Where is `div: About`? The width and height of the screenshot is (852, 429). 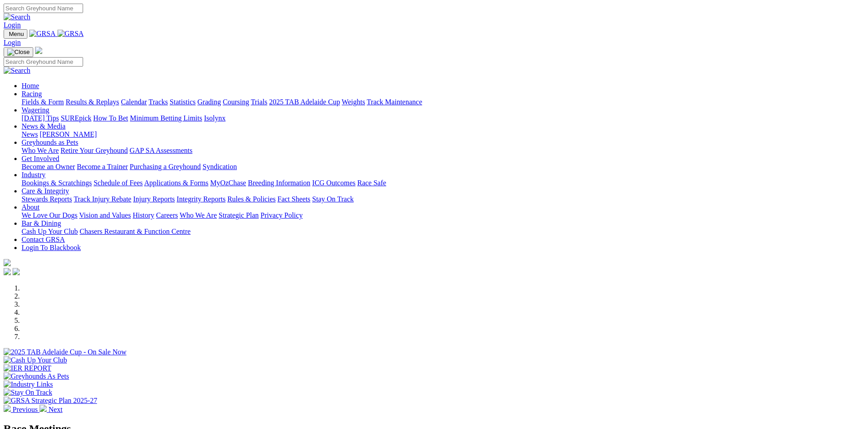 div: About is located at coordinates (435, 215).